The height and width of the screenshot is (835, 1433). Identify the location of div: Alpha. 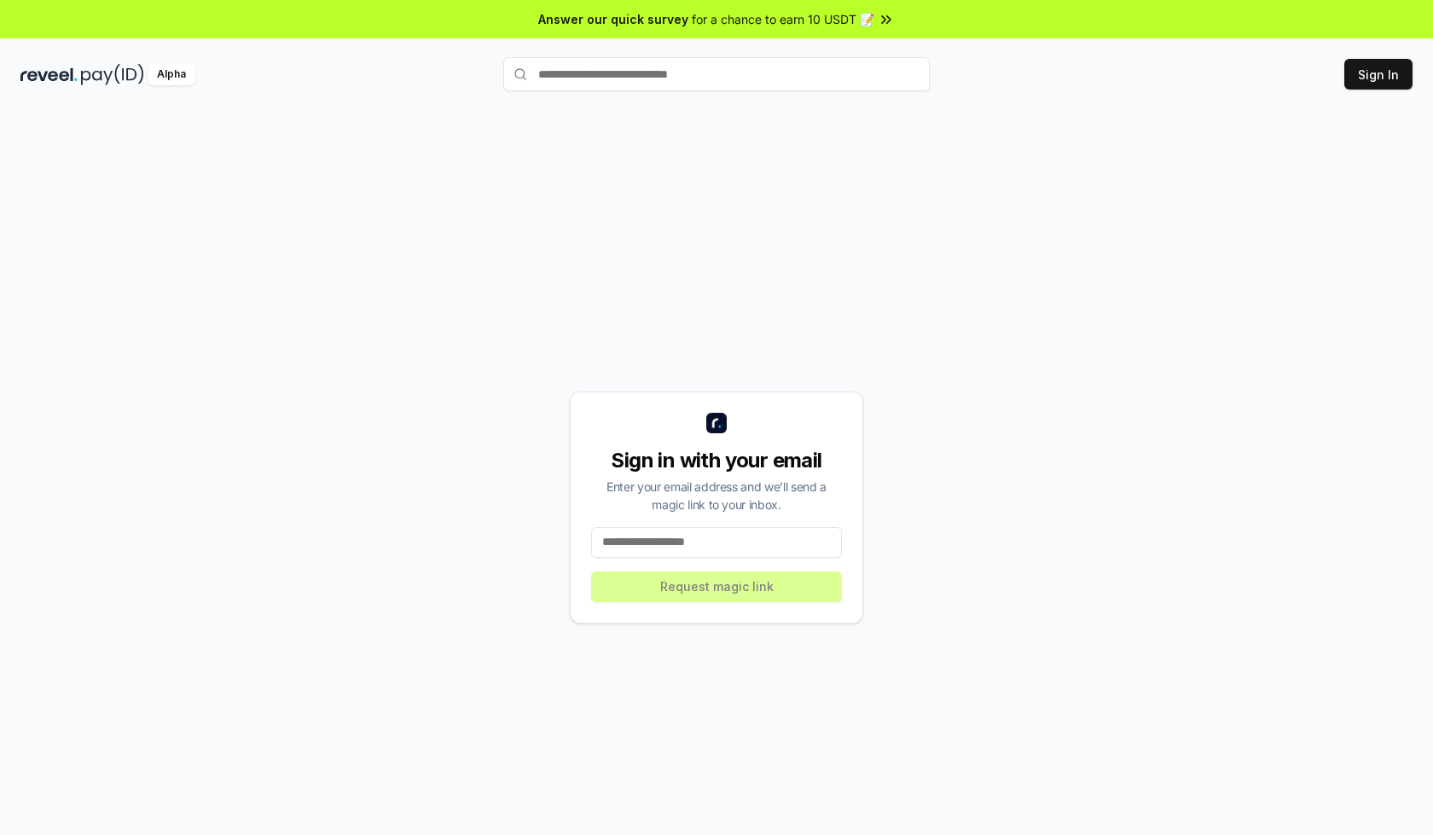
(171, 74).